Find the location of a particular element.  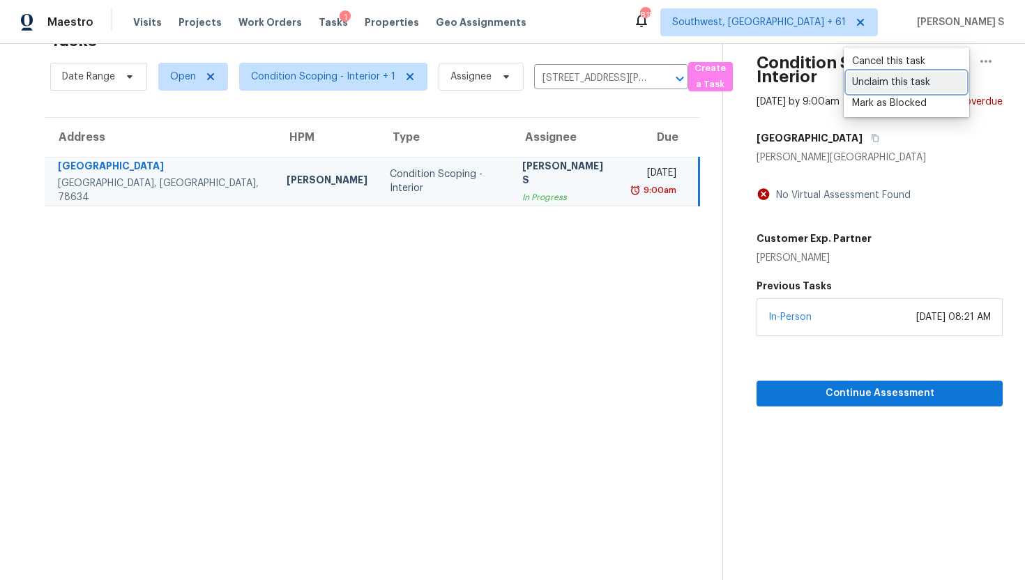

div: In Progress is located at coordinates (566, 197).